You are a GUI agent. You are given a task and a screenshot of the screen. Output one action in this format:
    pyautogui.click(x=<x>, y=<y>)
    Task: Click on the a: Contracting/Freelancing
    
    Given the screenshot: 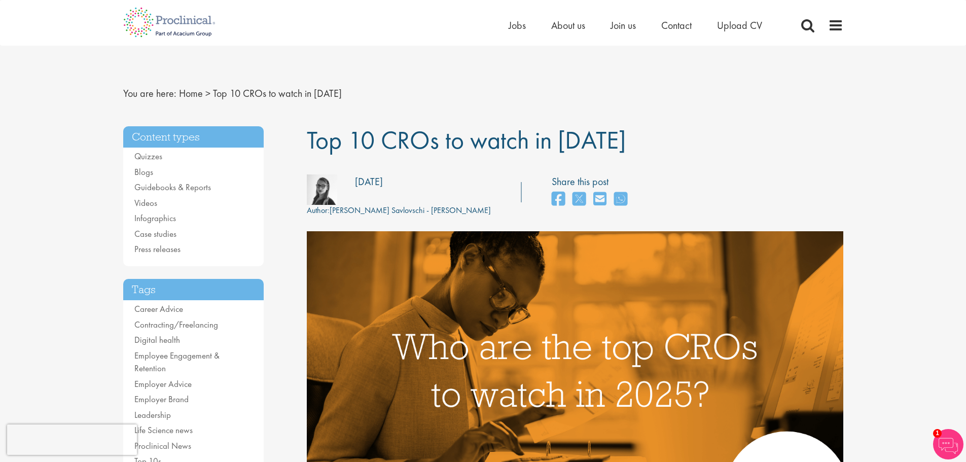 What is the action you would take?
    pyautogui.click(x=176, y=324)
    